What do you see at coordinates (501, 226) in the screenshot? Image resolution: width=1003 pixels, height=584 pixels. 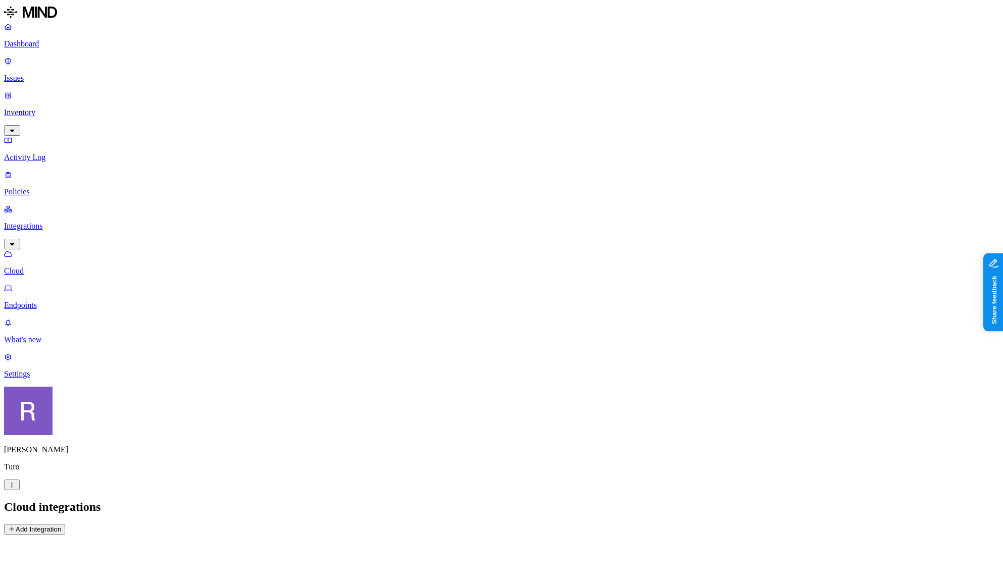 I see `p: Integrations` at bounding box center [501, 226].